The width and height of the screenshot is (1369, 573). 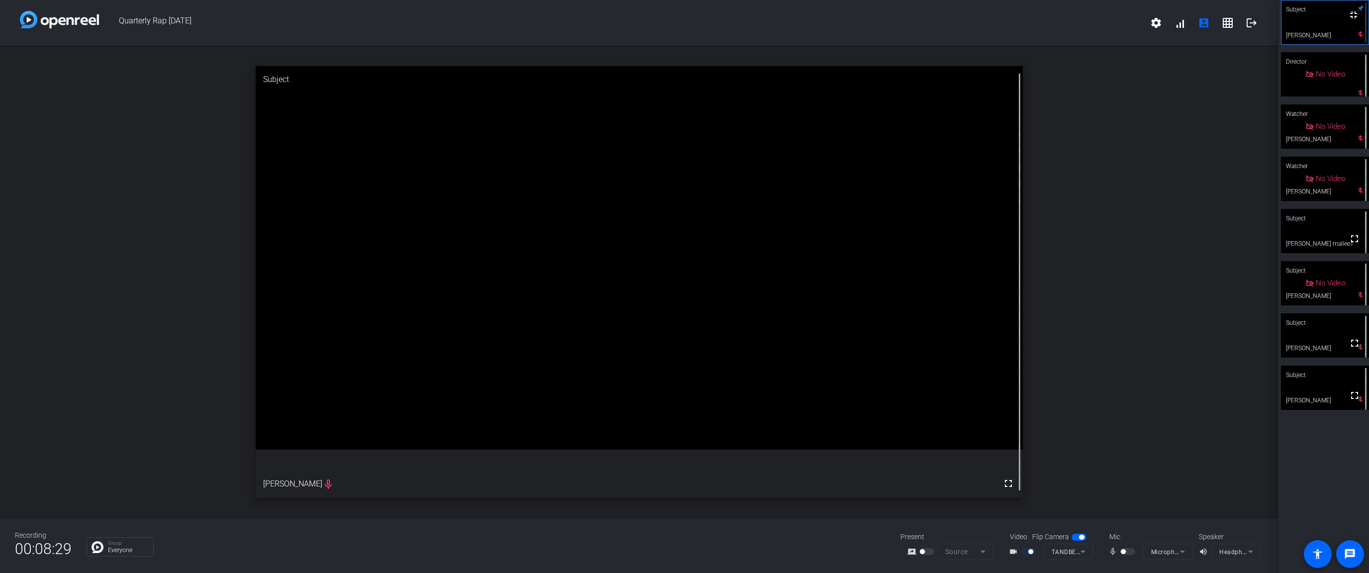 What do you see at coordinates (1252, 23) in the screenshot?
I see `mat-icon: logout` at bounding box center [1252, 23].